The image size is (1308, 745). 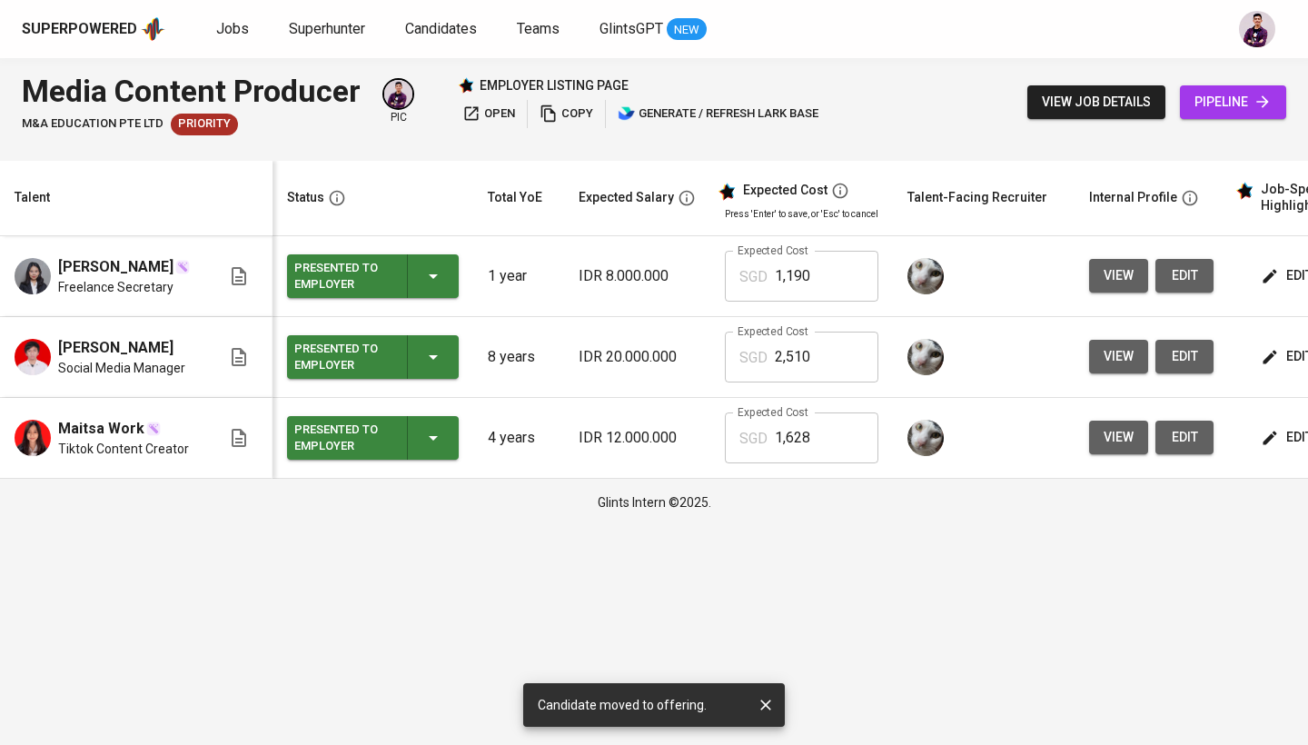 I want to click on img: app logo, so click(x=153, y=29).